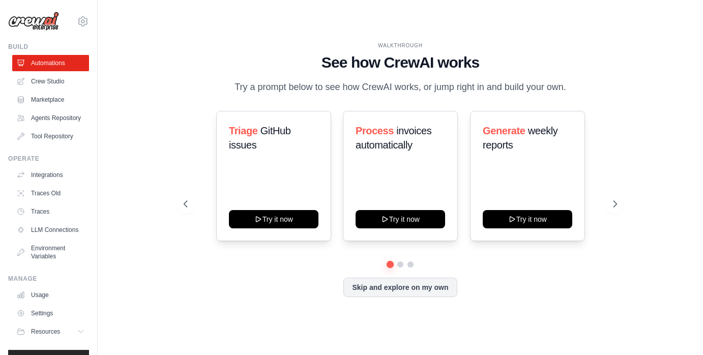 Image resolution: width=703 pixels, height=355 pixels. I want to click on p: Try a prompt below to see how CrewAI works, or jump right in and build your own., so click(400, 87).